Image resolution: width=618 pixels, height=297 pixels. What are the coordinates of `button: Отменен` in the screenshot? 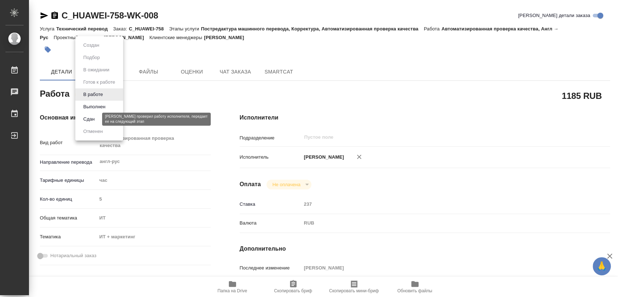 It's located at (93, 131).